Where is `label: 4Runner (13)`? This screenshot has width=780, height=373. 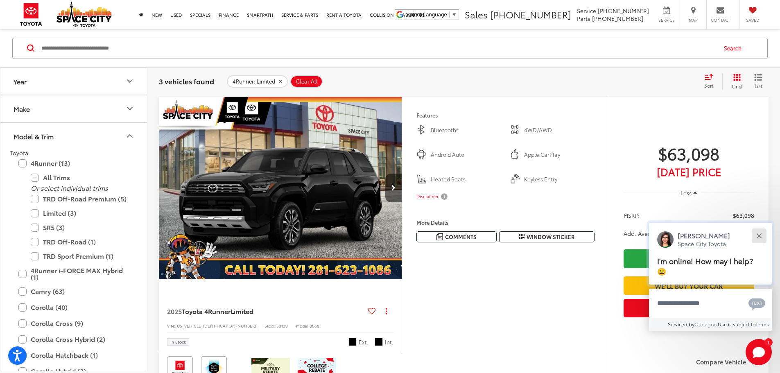
label: 4Runner (13) is located at coordinates (74, 163).